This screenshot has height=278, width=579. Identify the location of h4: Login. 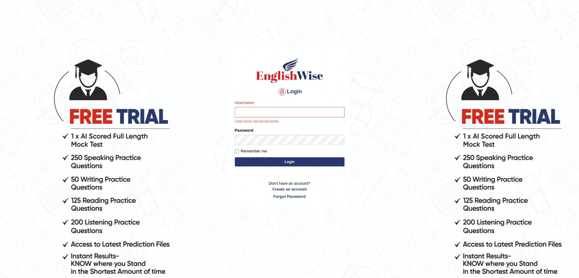
(290, 92).